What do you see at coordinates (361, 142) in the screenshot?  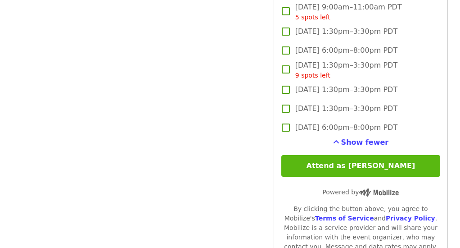 I see `button: See more timeslots` at bounding box center [361, 142].